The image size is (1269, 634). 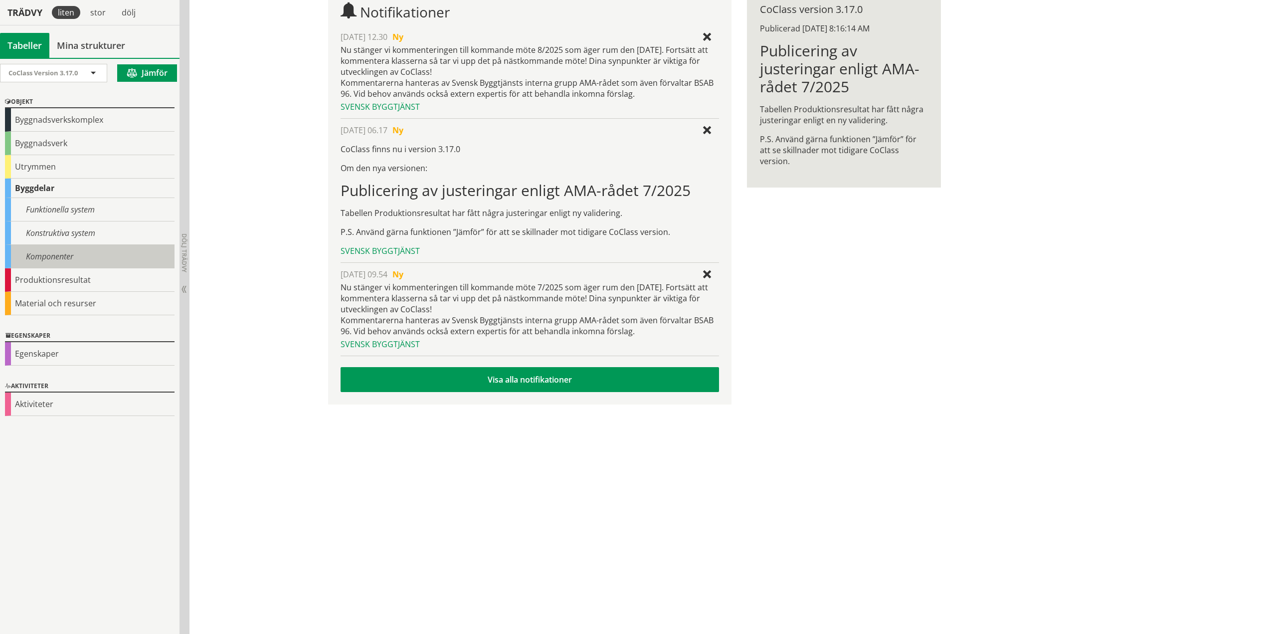 What do you see at coordinates (530, 168) in the screenshot?
I see `p: Om den nya versionen:` at bounding box center [530, 168].